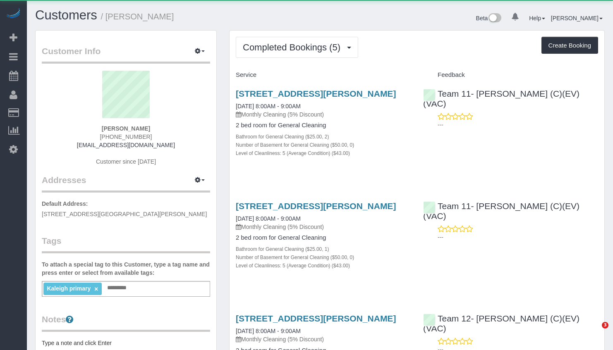 The width and height of the screenshot is (613, 350). I want to click on label: To attach a special tag to this Customer, type a tag name and press enter or select from availabl..., so click(126, 269).